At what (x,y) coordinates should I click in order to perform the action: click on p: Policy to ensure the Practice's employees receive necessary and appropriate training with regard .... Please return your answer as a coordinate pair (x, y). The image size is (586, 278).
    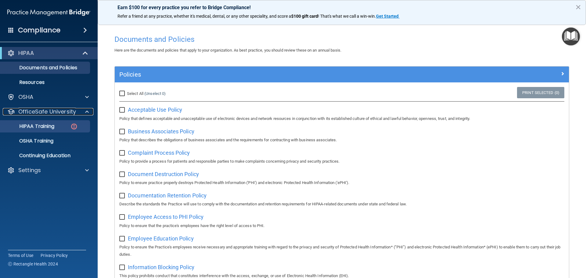
    Looking at the image, I should click on (342, 251).